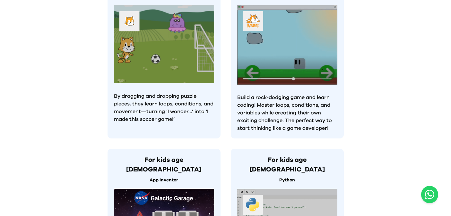  Describe the element at coordinates (429, 195) in the screenshot. I see `a: Chat with us on WhatsApp` at that location.